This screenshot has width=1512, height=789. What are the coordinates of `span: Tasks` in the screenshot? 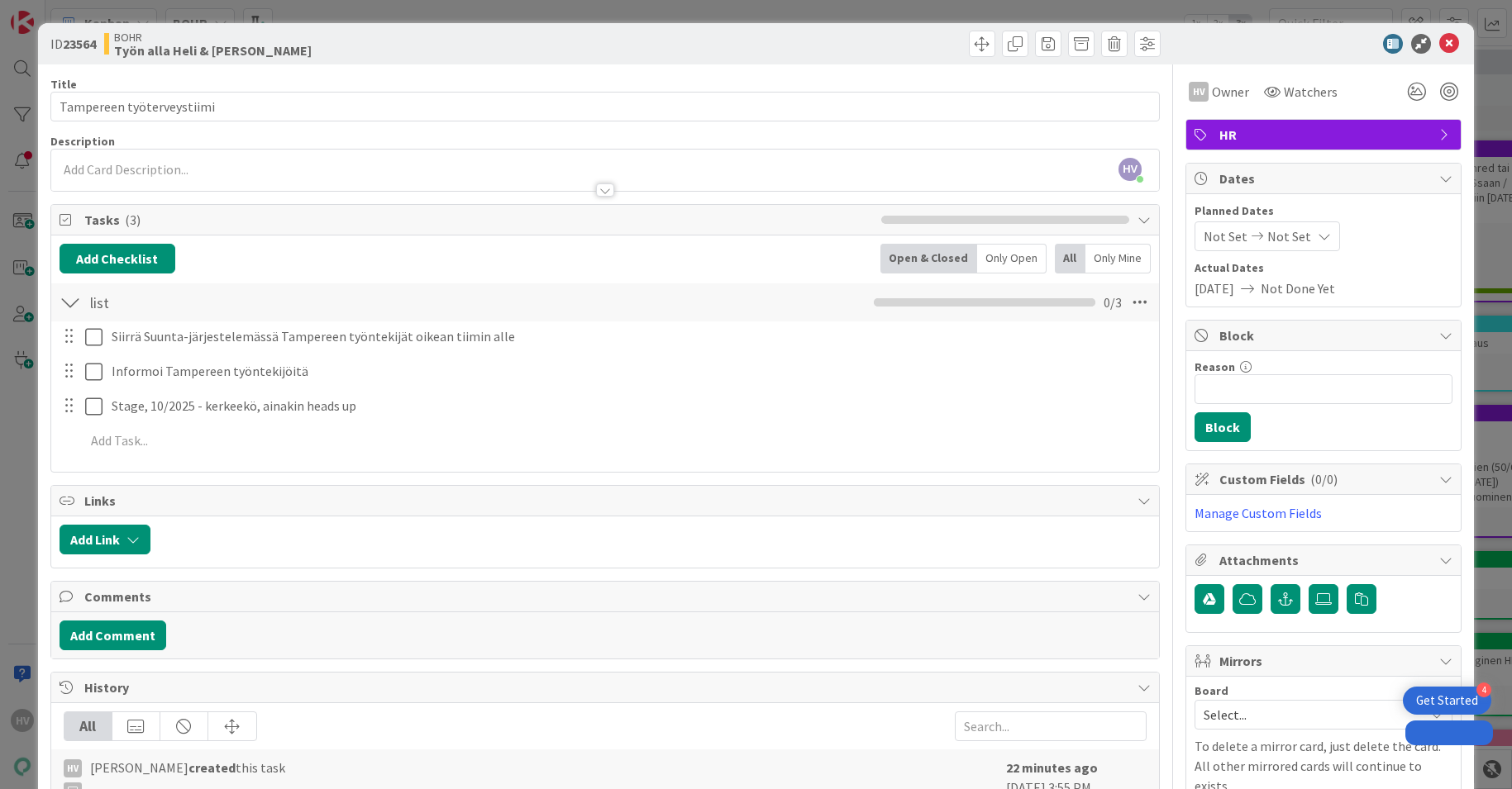 It's located at (479, 220).